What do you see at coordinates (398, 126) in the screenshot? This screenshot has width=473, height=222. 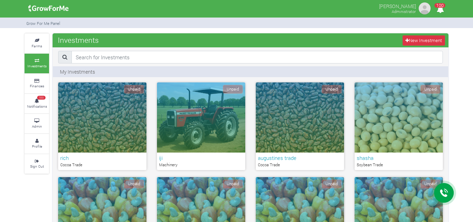 I see `a: Unpaid shasha Soybean Trade` at bounding box center [398, 126].